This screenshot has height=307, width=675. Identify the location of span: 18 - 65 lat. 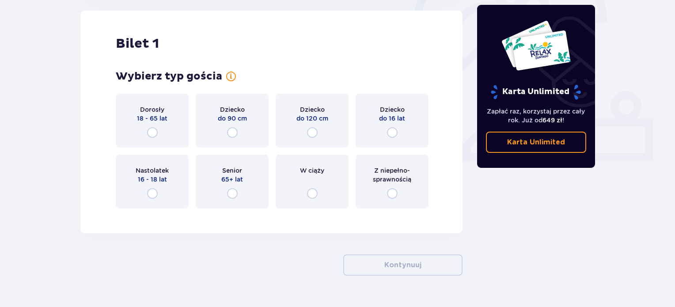
(152, 118).